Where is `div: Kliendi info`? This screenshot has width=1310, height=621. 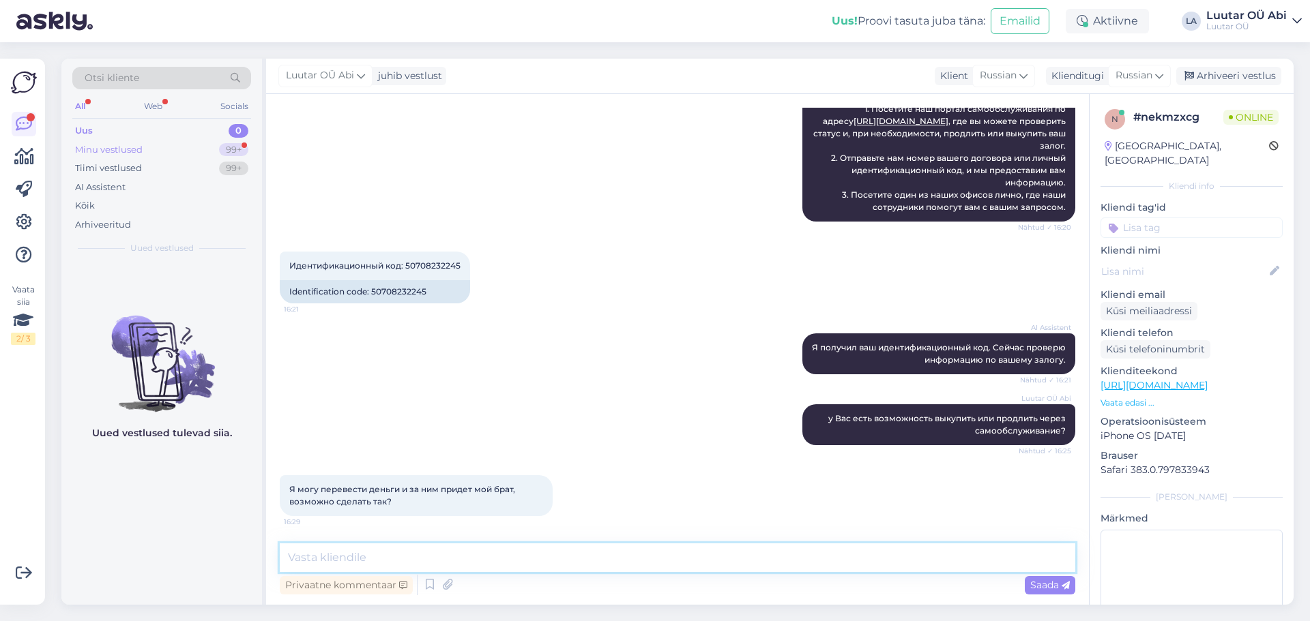 div: Kliendi info is located at coordinates (1191, 186).